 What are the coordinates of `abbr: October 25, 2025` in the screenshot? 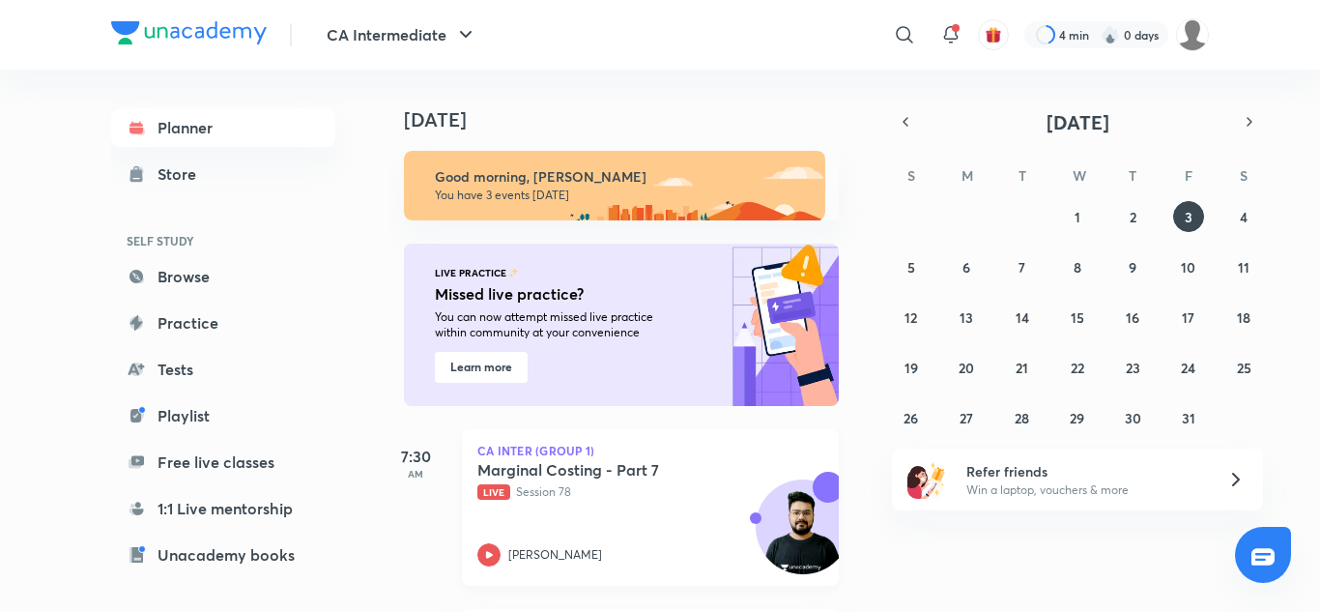 It's located at (1244, 367).